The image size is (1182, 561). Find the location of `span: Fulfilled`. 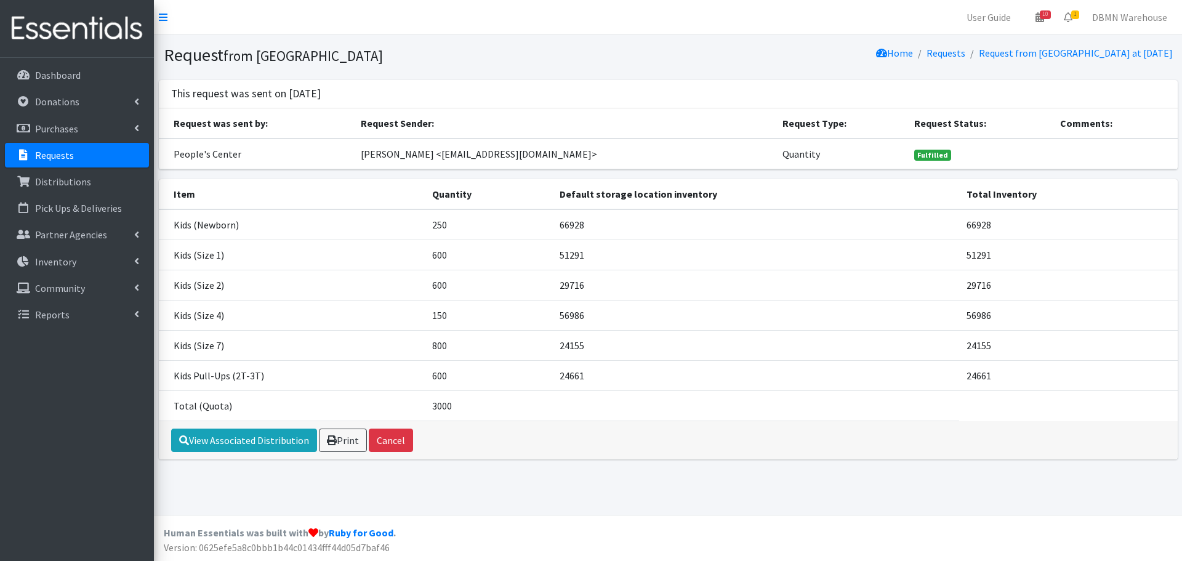

span: Fulfilled is located at coordinates (933, 155).